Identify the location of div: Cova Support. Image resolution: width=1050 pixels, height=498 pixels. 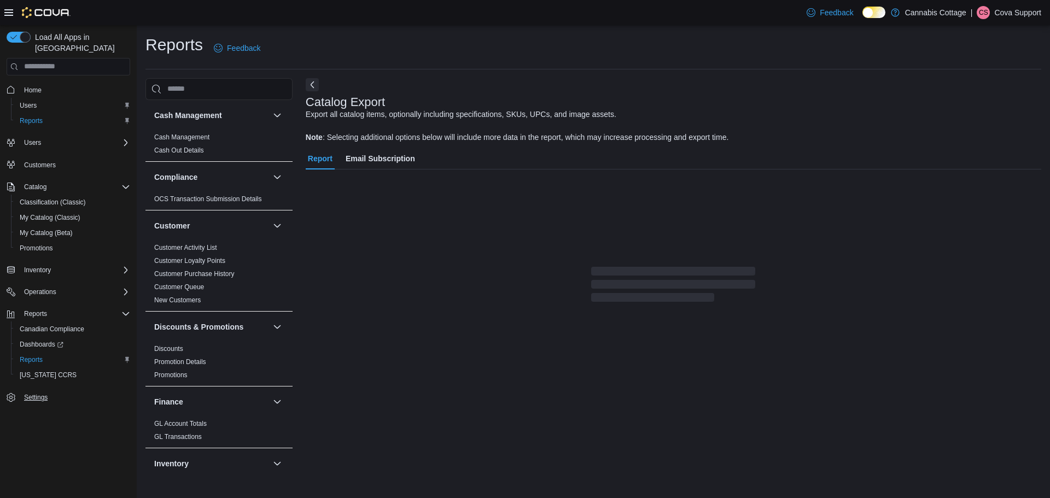
(983, 13).